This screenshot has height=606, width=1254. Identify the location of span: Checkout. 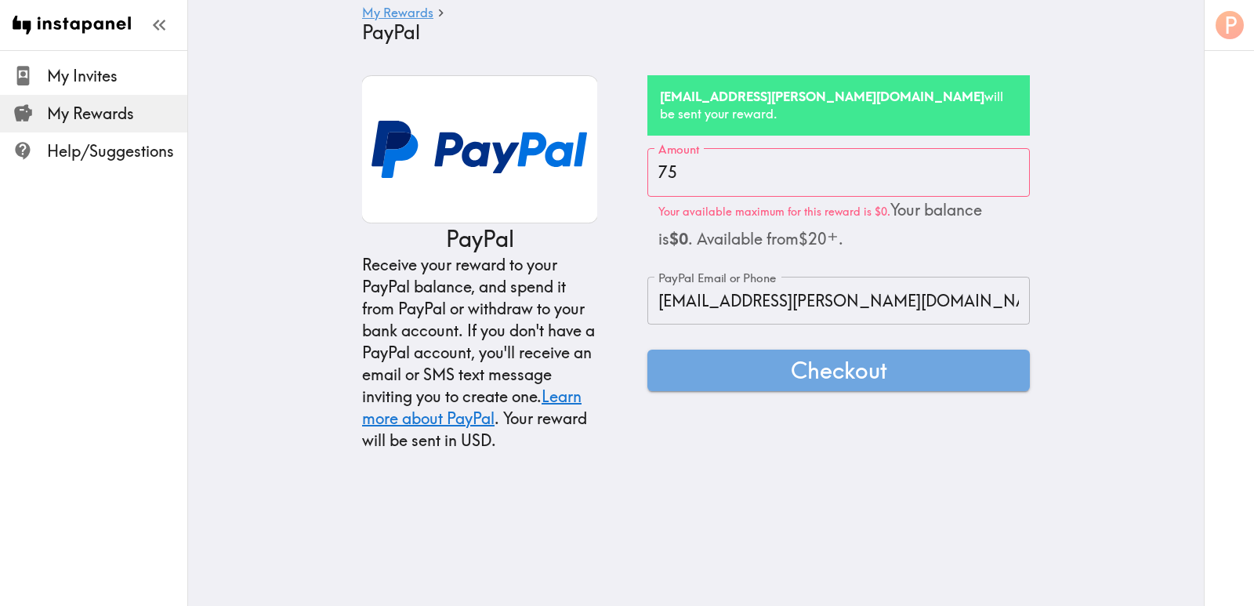
(839, 370).